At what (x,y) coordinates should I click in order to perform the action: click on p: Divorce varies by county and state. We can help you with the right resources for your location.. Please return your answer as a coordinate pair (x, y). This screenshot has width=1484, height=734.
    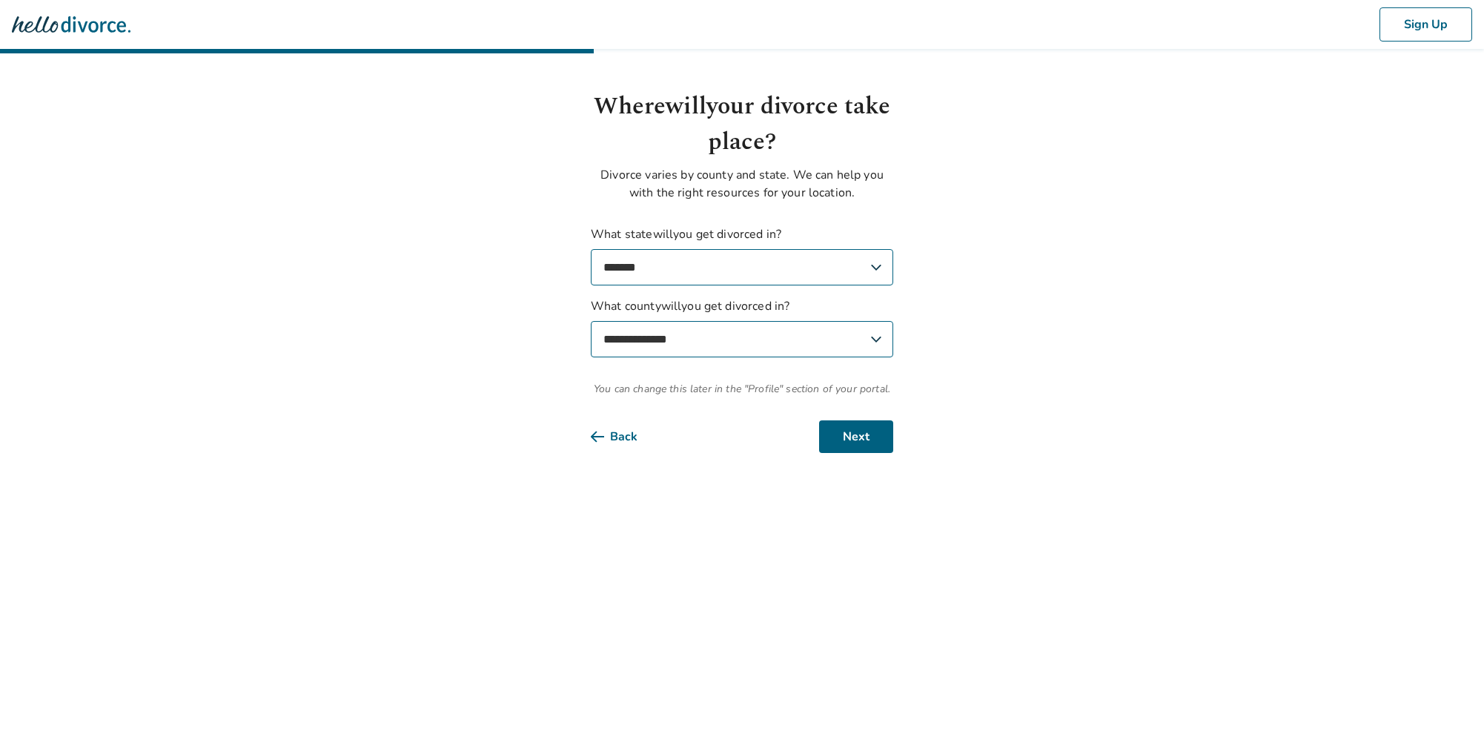
    Looking at the image, I should click on (742, 184).